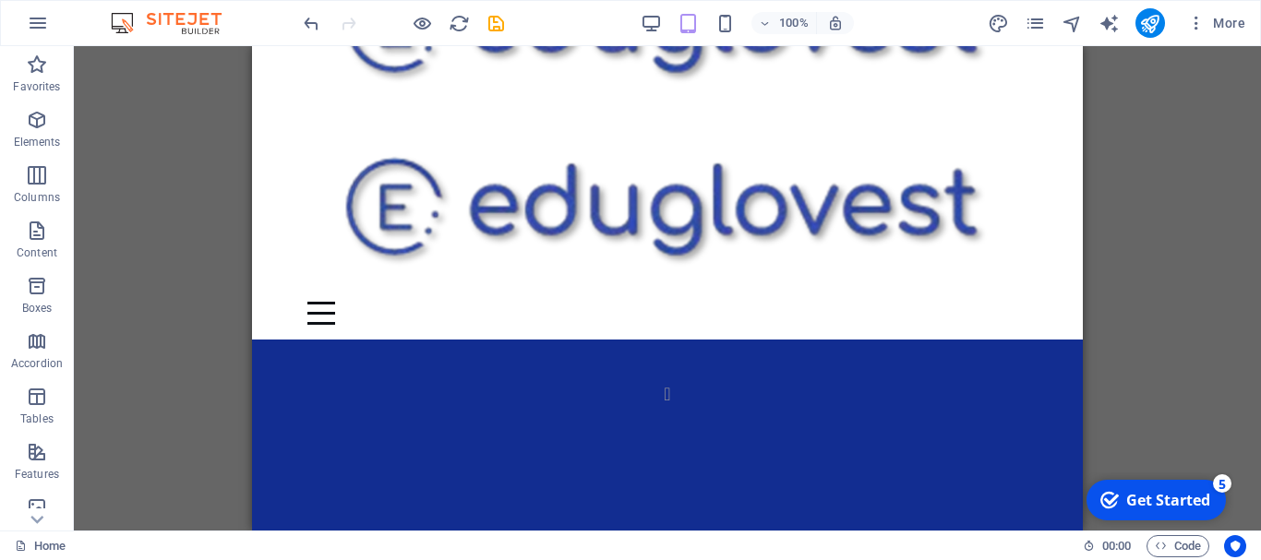 The image size is (1261, 560). What do you see at coordinates (1216, 23) in the screenshot?
I see `button: More` at bounding box center [1216, 23].